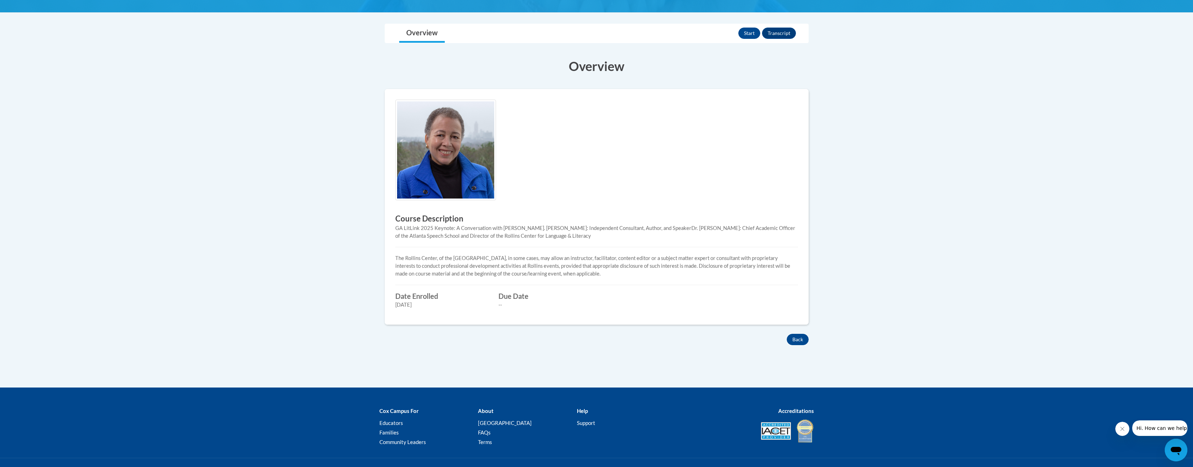 The height and width of the screenshot is (467, 1193). I want to click on button: Start, so click(749, 33).